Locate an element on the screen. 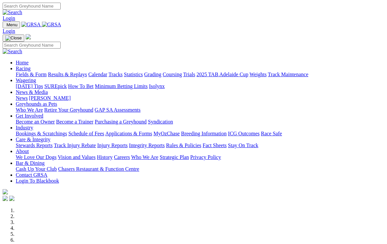  a: Results & Replays is located at coordinates (67, 74).